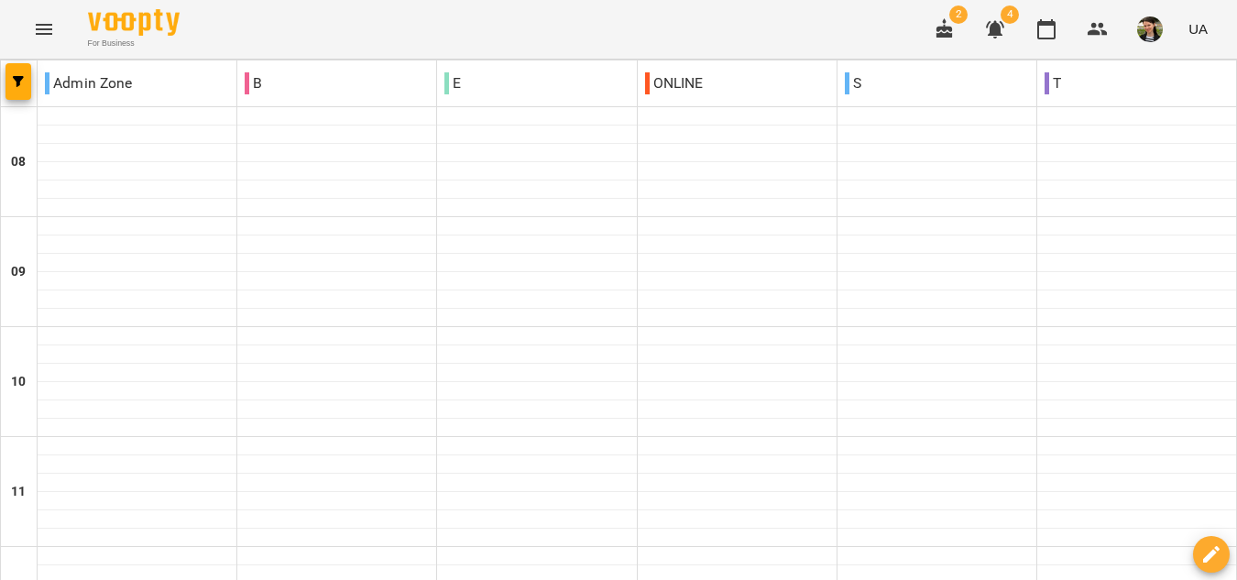 The image size is (1237, 580). Describe the element at coordinates (1198, 28) in the screenshot. I see `span: UA` at that location.